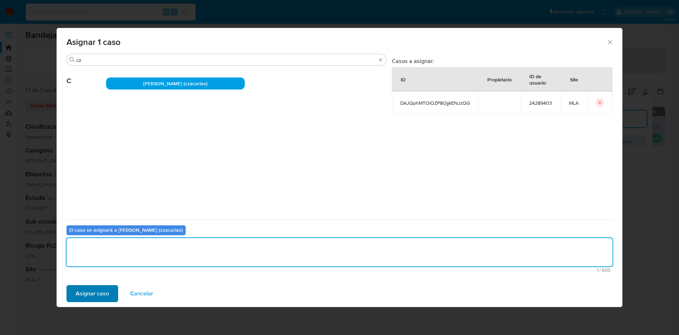  Describe the element at coordinates (339, 270) in the screenshot. I see `span: Máximo 500 caracteres` at that location.